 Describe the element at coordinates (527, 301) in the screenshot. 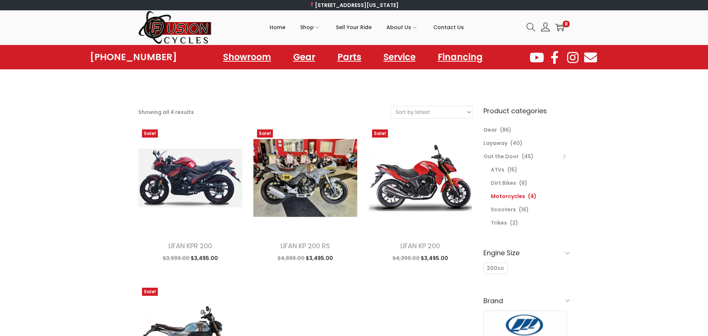

I see `h6: Brand` at that location.